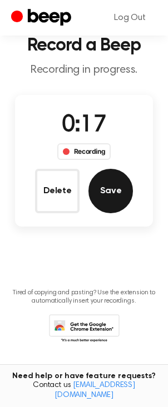  What do you see at coordinates (84, 297) in the screenshot?
I see `p: Tired of copying and pasting? Use the extension to automatically insert your recordings.` at bounding box center [84, 297].